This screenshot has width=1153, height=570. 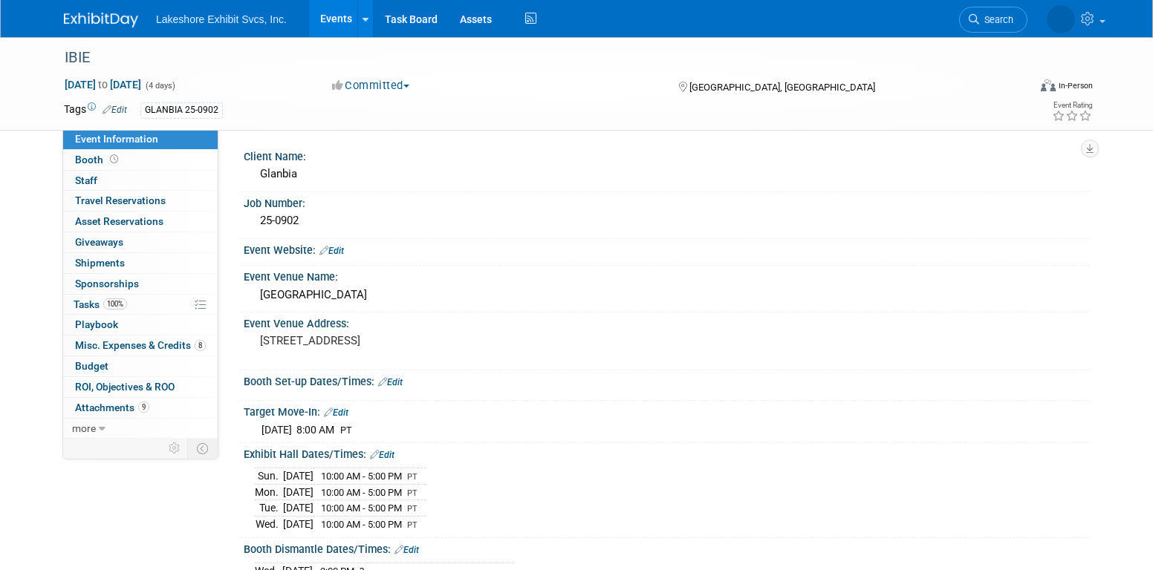 I want to click on div: GLANBIA 25-0902, so click(x=181, y=110).